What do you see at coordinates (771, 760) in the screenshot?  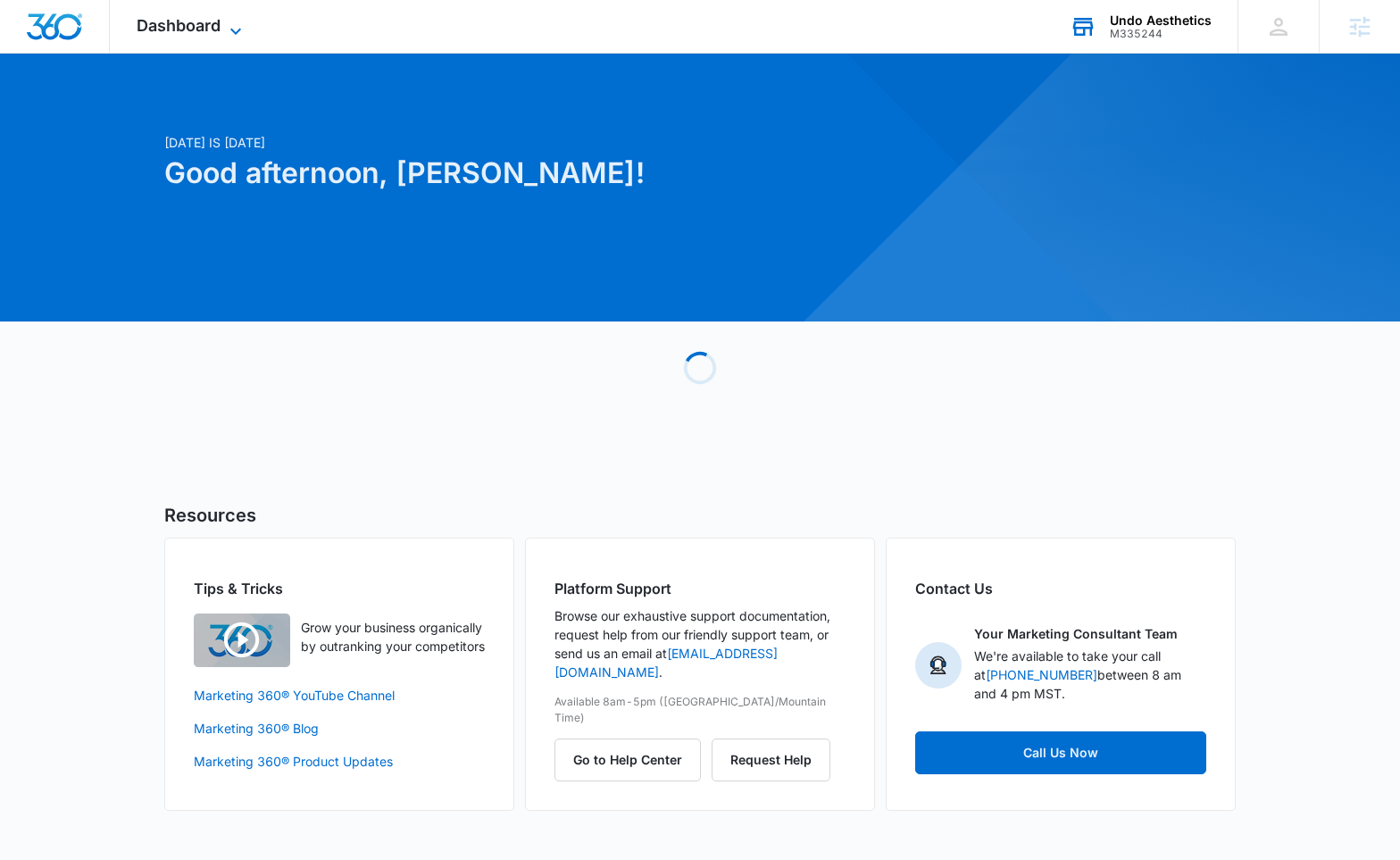 I see `button: Request Help` at bounding box center [771, 760].